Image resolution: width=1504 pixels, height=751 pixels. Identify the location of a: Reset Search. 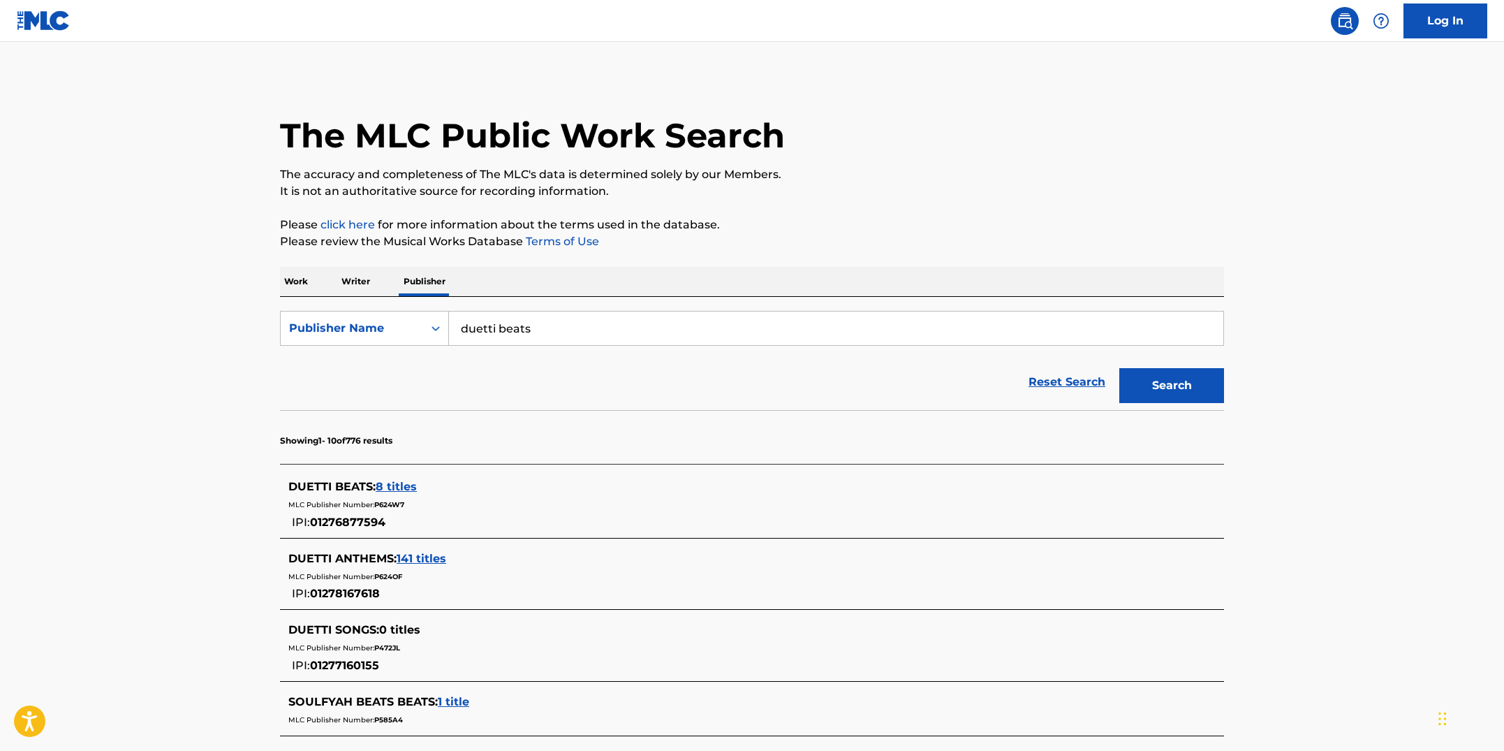
(1067, 382).